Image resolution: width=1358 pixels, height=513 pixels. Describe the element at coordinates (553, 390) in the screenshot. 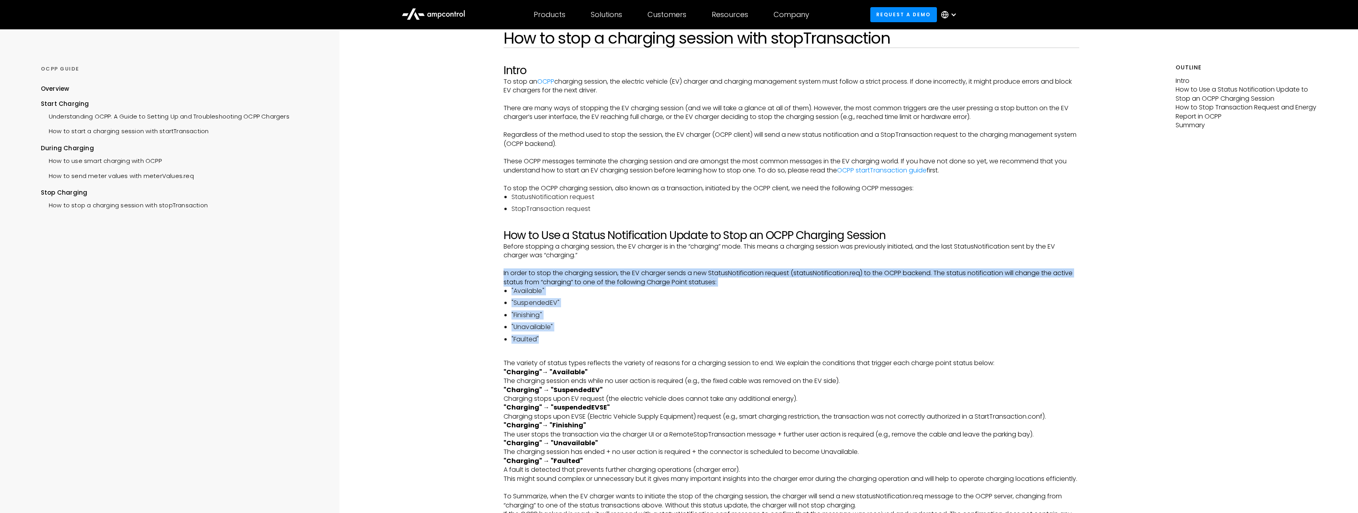

I see `strong: "Charging" → "SuspendedEV" ‍` at that location.